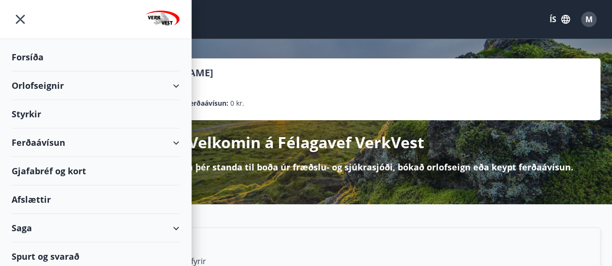  Describe the element at coordinates (95, 228) in the screenshot. I see `div: Saga` at that location.